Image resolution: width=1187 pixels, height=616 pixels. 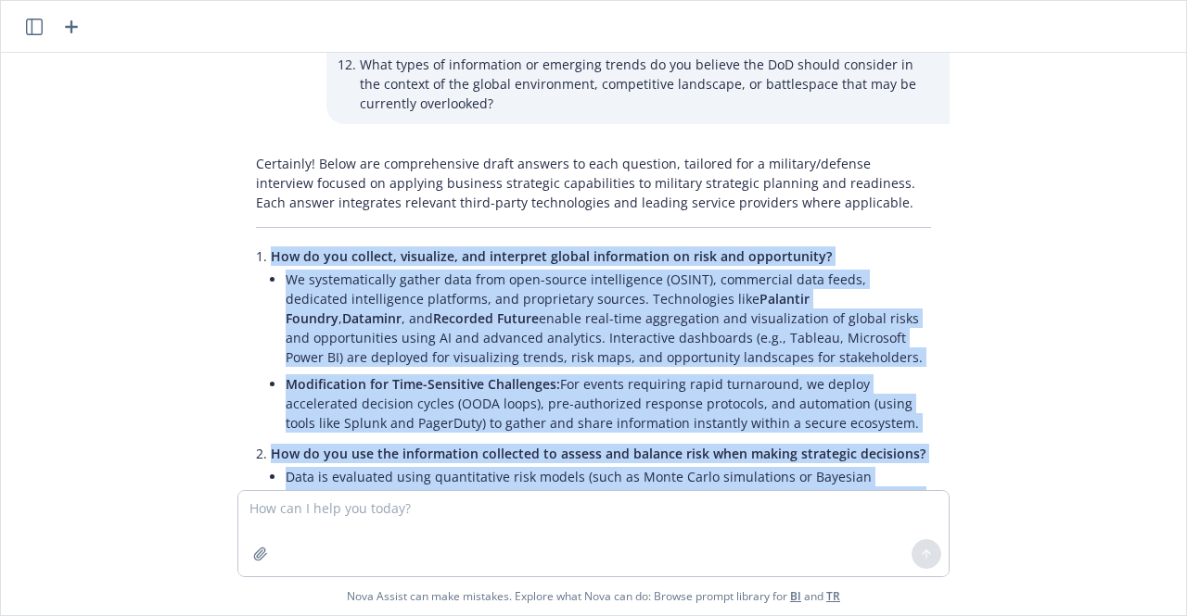 What do you see at coordinates (593, 596) in the screenshot?
I see `span: Nova Assist can make mistakes. Explore what Nova can do: Browse prompt library for and` at bounding box center [593, 596].